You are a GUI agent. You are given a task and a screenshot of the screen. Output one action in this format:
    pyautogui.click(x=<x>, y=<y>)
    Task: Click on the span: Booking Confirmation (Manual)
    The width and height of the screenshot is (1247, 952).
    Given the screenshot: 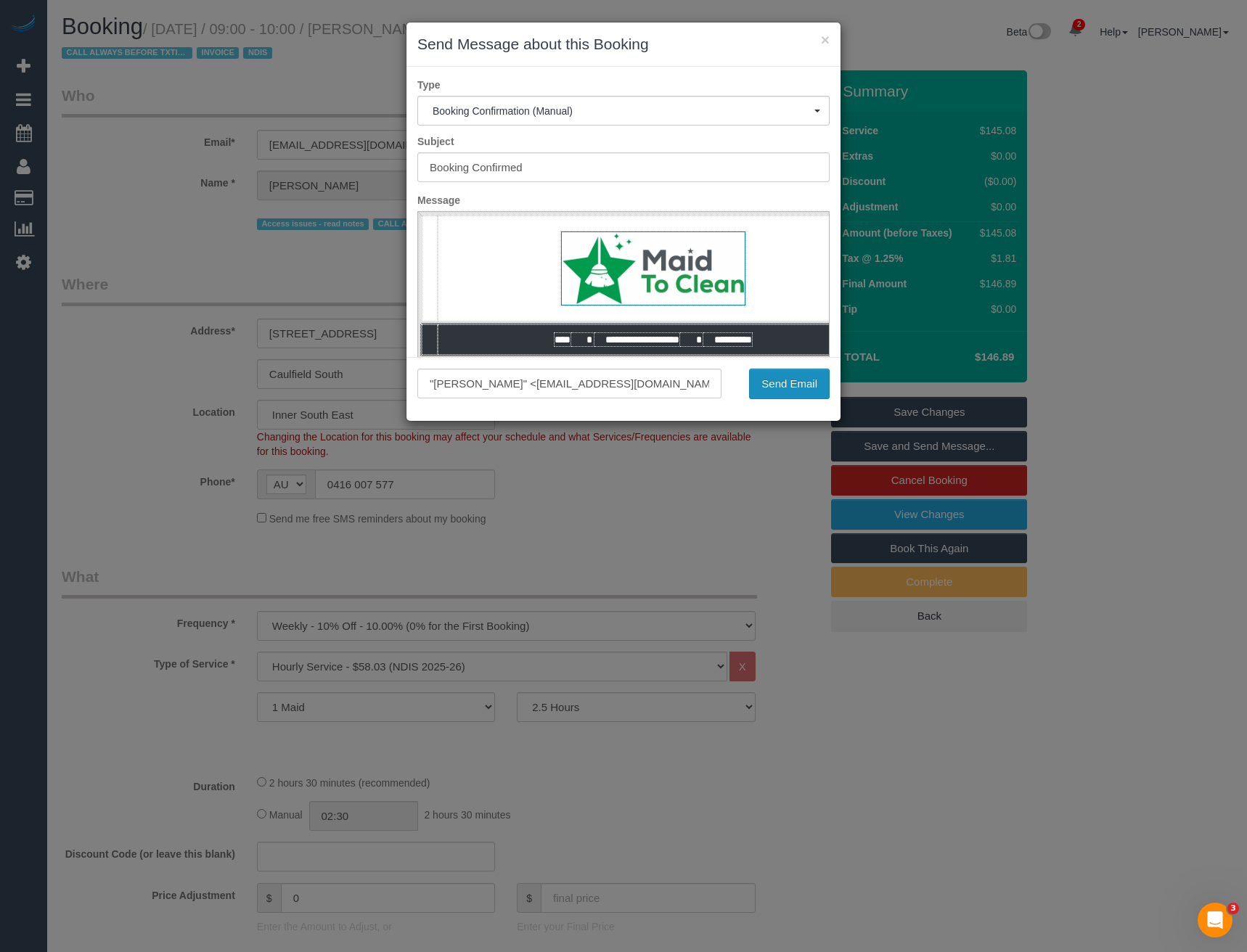 What is the action you would take?
    pyautogui.click(x=624, y=111)
    